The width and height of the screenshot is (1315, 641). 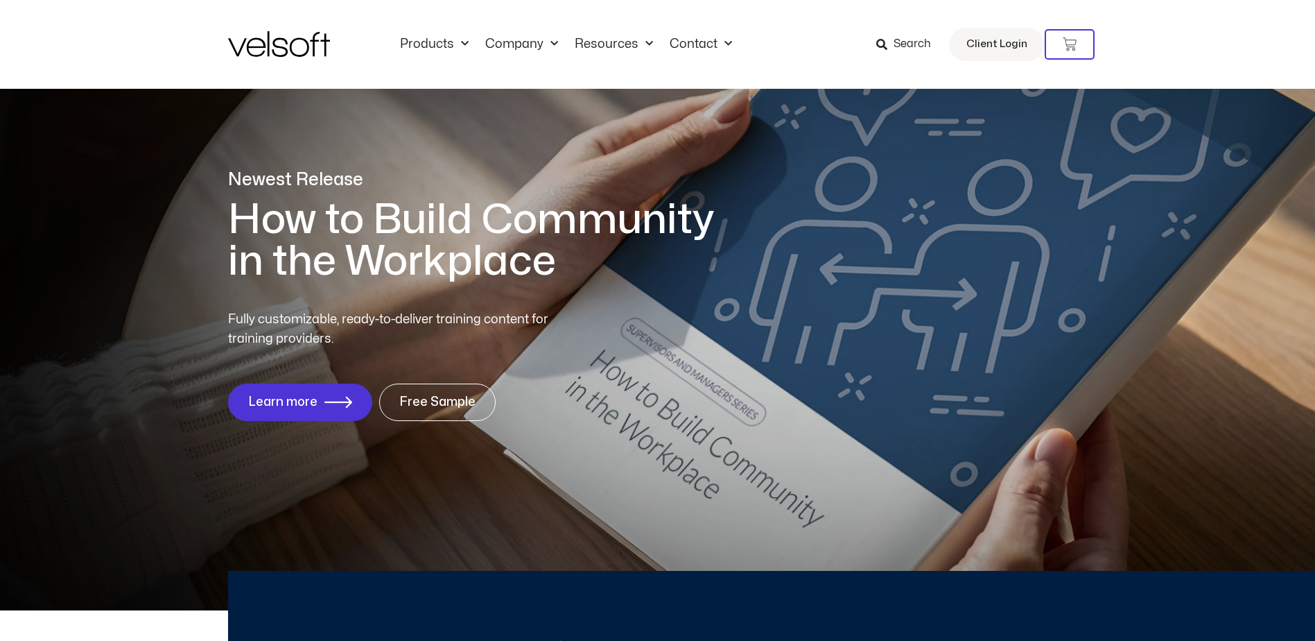 I want to click on h1: How to Build Community in the Workplace, so click(x=481, y=241).